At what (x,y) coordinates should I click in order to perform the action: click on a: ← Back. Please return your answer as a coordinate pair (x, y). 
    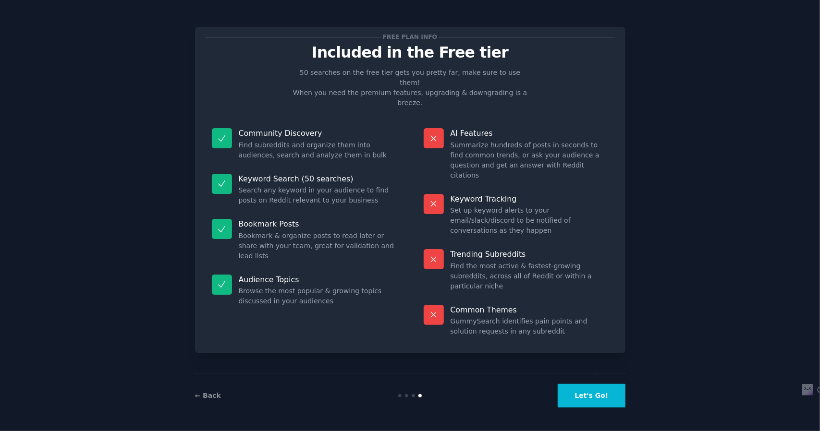
    Looking at the image, I should click on (208, 396).